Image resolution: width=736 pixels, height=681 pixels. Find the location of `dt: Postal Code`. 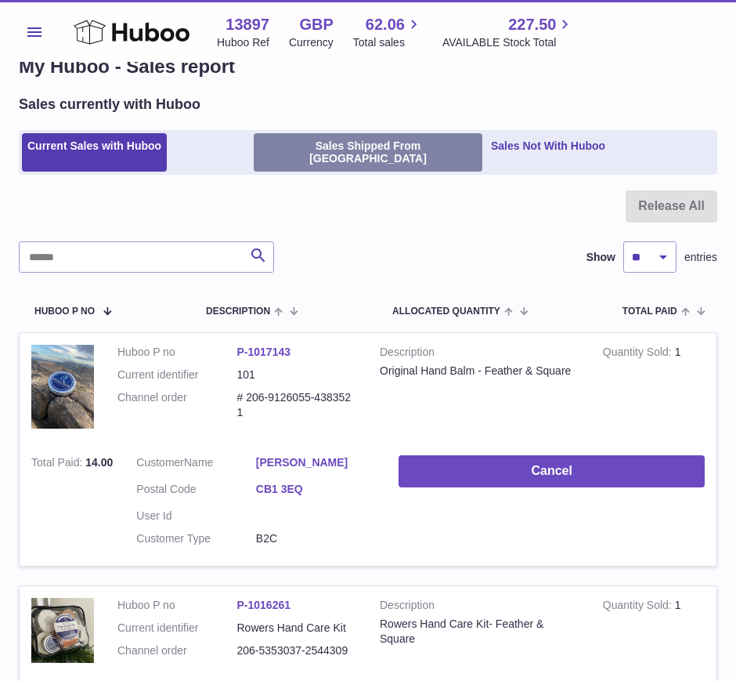

dt: Postal Code is located at coordinates (196, 491).